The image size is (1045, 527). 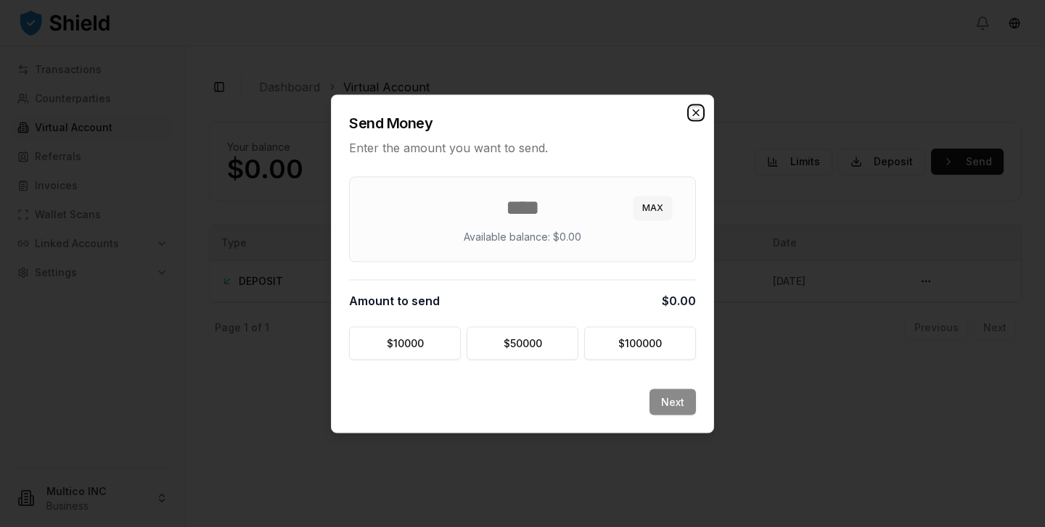 What do you see at coordinates (522, 123) in the screenshot?
I see `h2: Send Money` at bounding box center [522, 123].